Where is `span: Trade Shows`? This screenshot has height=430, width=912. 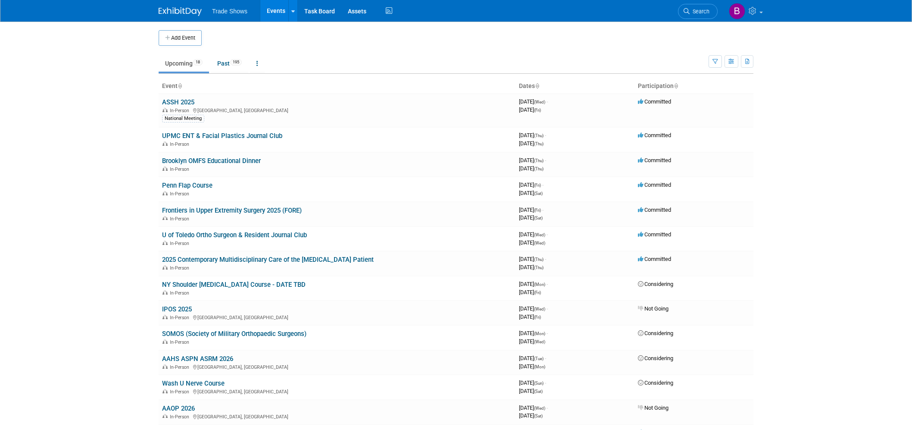
span: Trade Shows is located at coordinates (230, 11).